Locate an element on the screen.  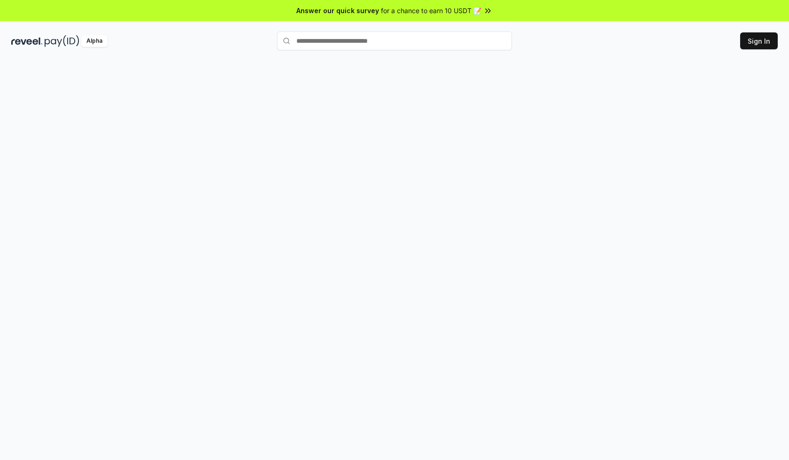
button: Sign In is located at coordinates (759, 41).